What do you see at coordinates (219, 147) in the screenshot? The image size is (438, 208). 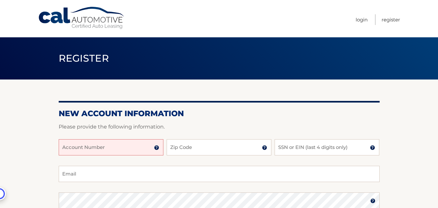 I see `input: Zip Code` at bounding box center [219, 147].